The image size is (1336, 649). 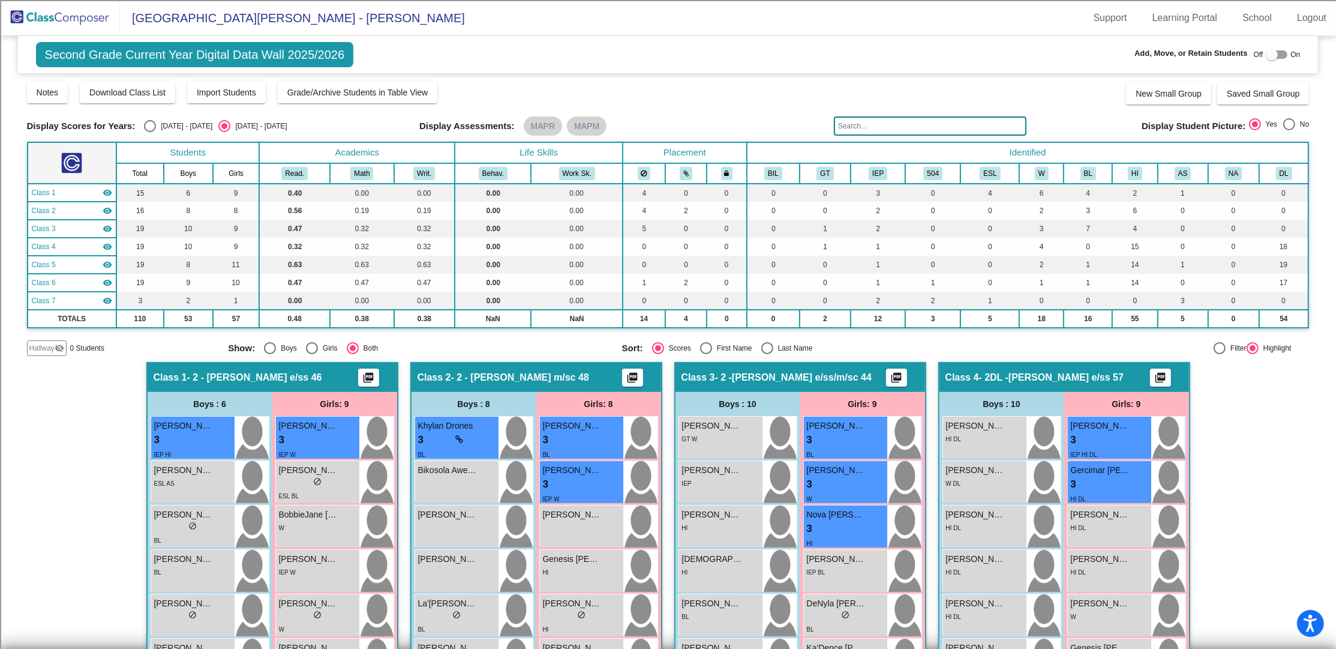 I want to click on div: Rename, so click(x=668, y=75).